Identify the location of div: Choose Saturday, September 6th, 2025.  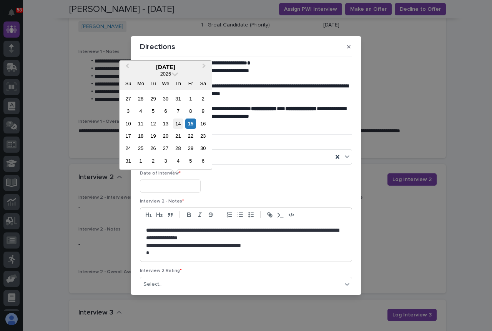
(203, 161).